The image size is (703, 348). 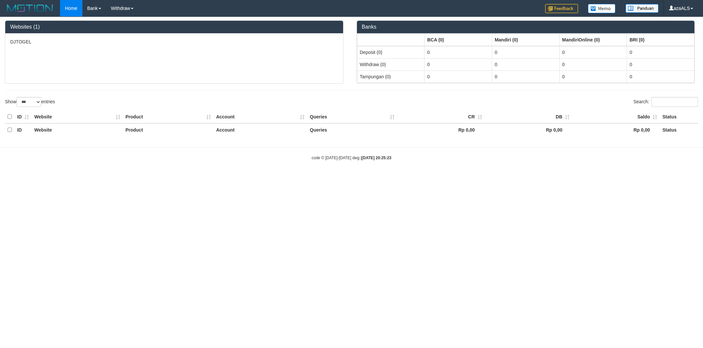 What do you see at coordinates (674, 102) in the screenshot?
I see `input: Search:` at bounding box center [674, 102].